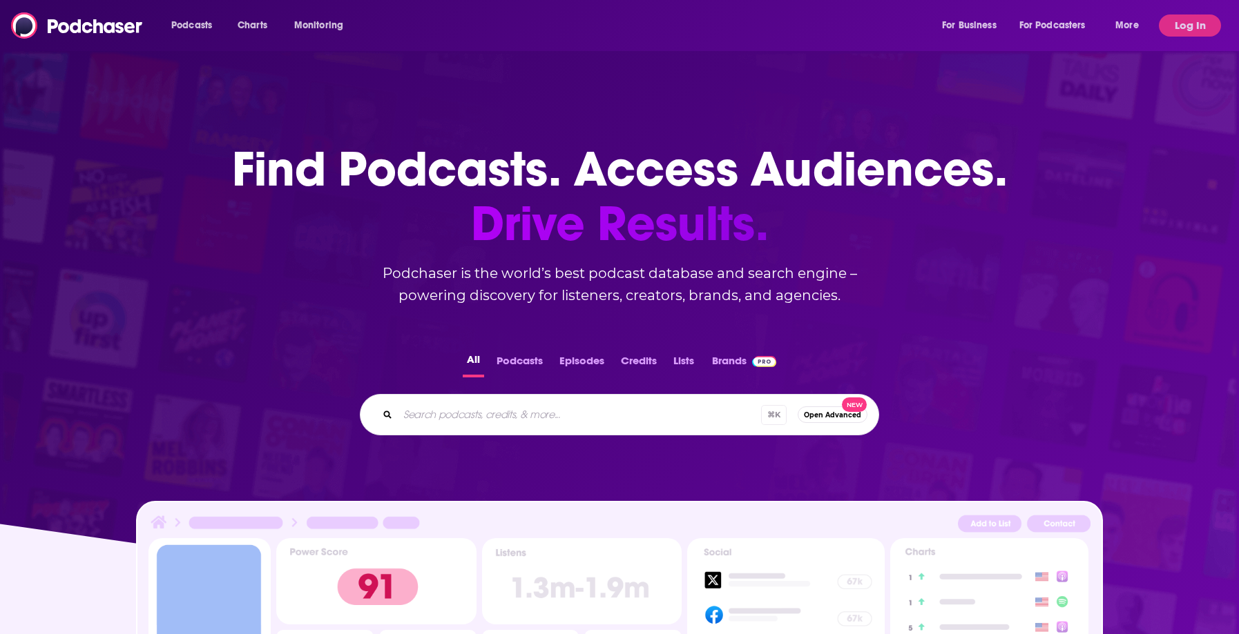 The height and width of the screenshot is (634, 1239). Describe the element at coordinates (318, 26) in the screenshot. I see `span: Monitoring` at that location.